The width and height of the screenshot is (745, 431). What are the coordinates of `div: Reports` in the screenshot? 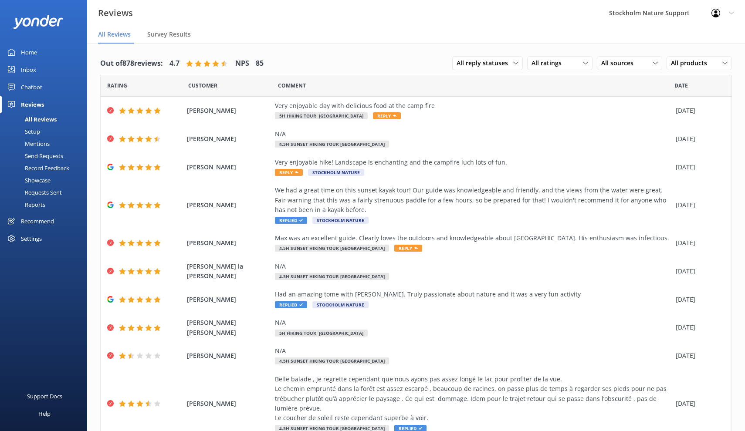 It's located at (25, 205).